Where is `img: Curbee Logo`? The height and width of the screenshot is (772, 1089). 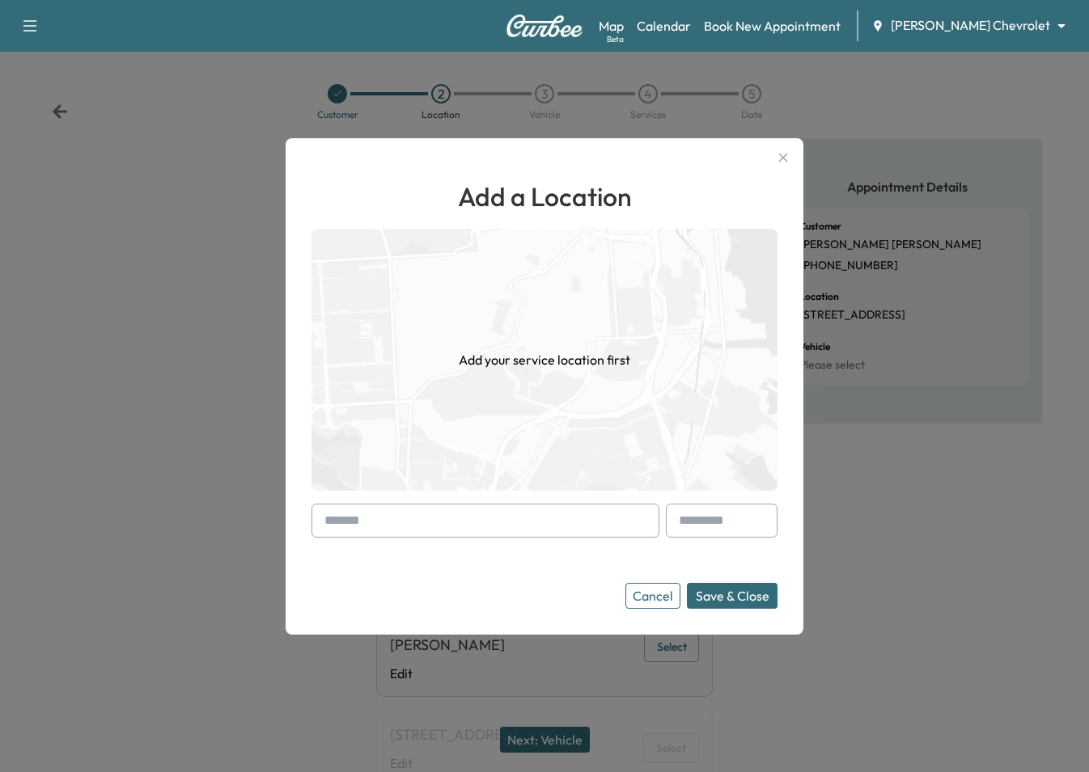 img: Curbee Logo is located at coordinates (544, 26).